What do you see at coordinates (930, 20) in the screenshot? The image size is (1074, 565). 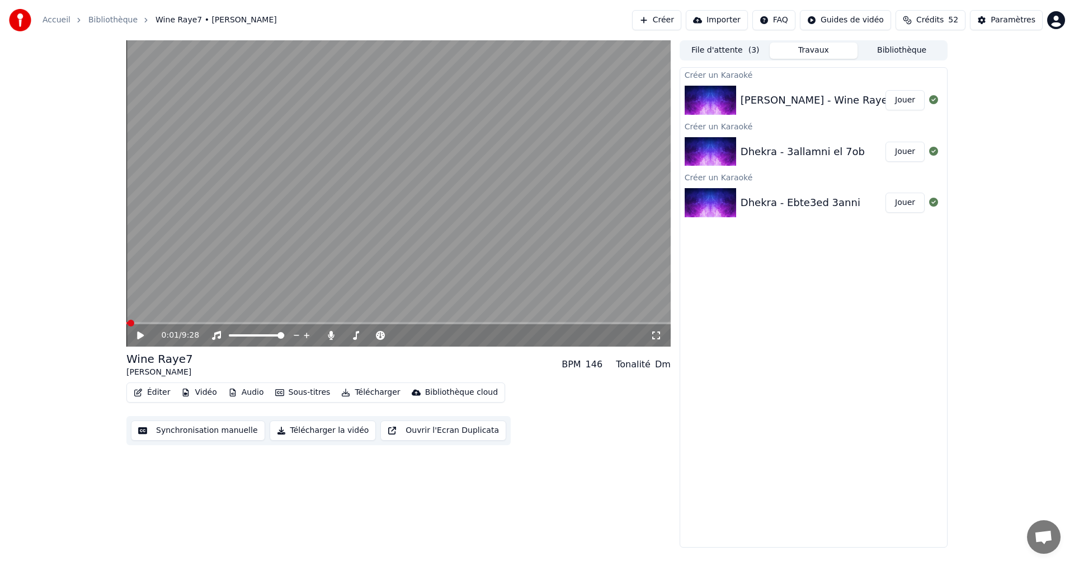 I see `span: Crédits` at bounding box center [930, 20].